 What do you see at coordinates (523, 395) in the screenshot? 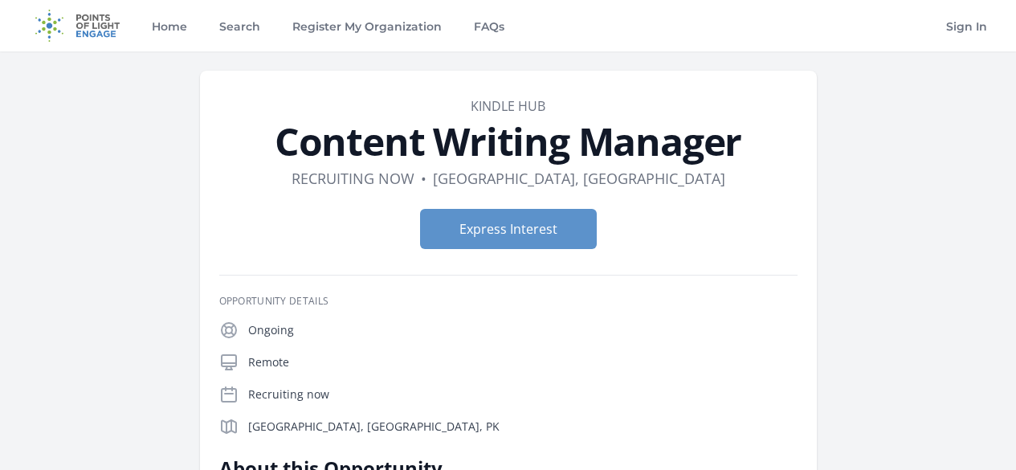
I see `p: Recruiting now` at bounding box center [523, 395].